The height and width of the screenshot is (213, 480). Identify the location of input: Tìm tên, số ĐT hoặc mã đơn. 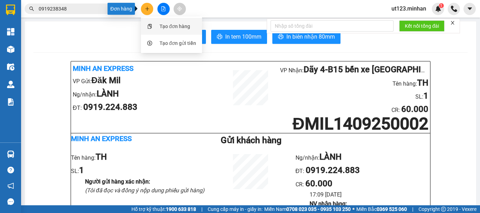
(80, 9).